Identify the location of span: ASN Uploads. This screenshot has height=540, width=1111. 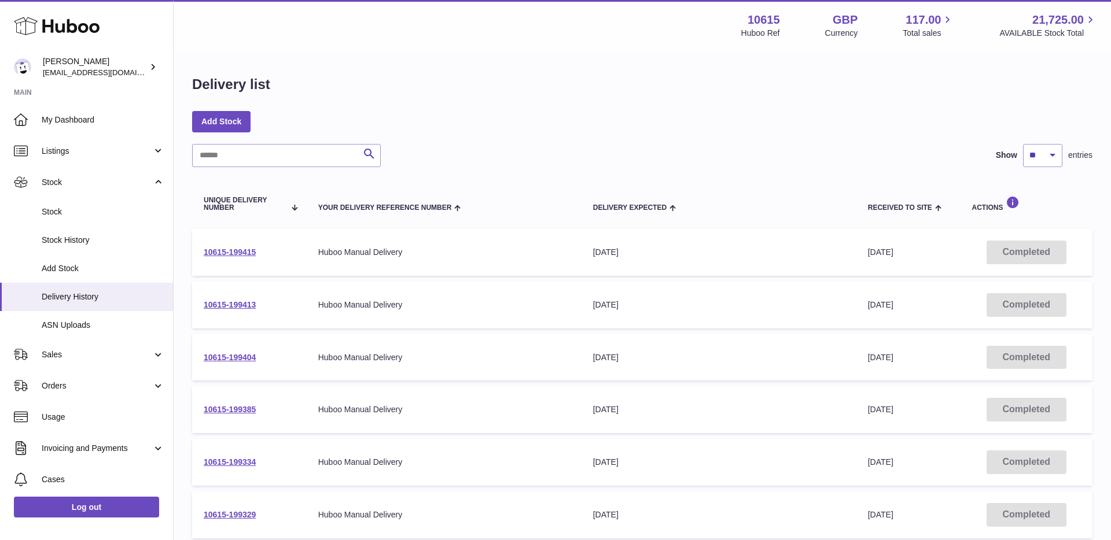
(103, 325).